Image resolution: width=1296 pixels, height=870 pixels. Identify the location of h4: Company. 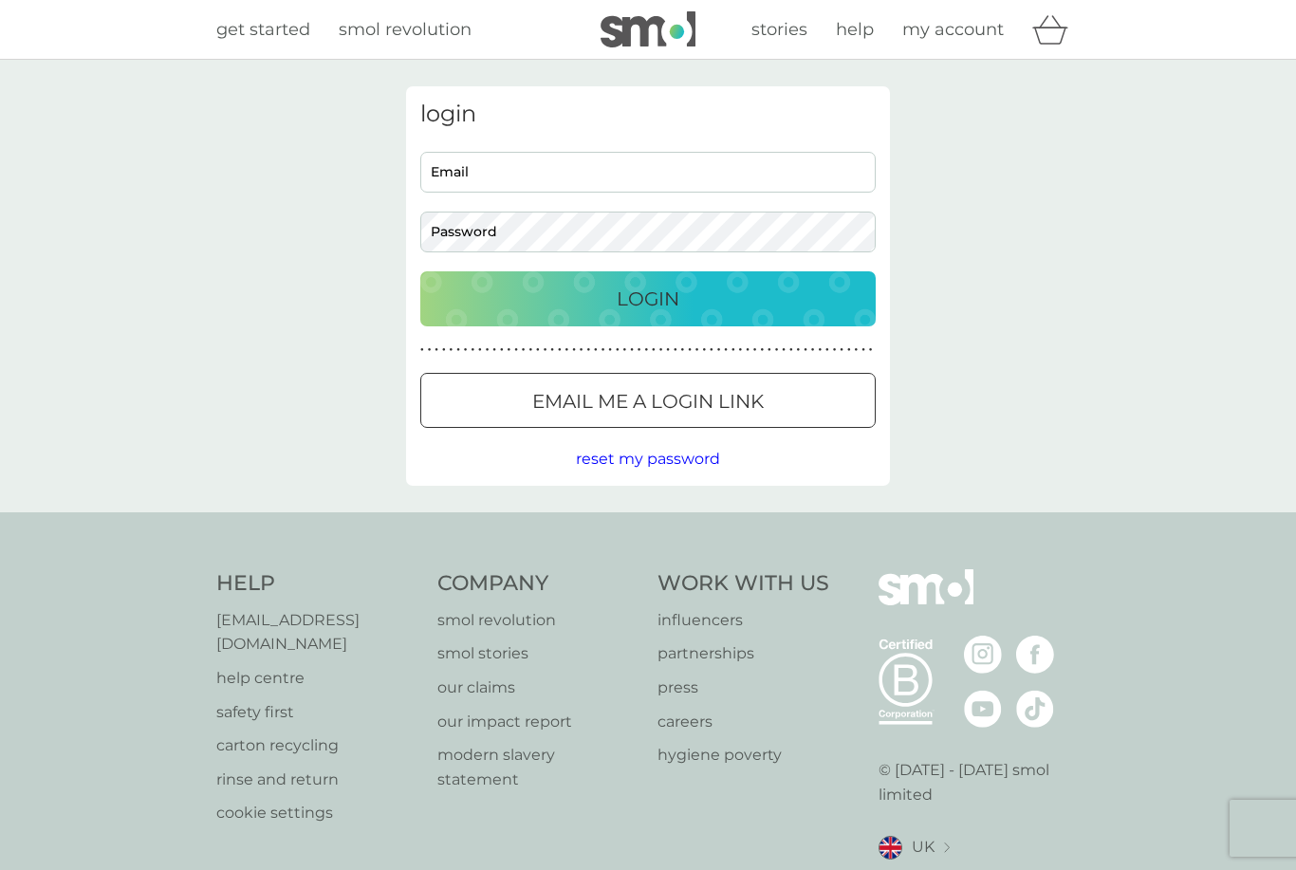
(538, 583).